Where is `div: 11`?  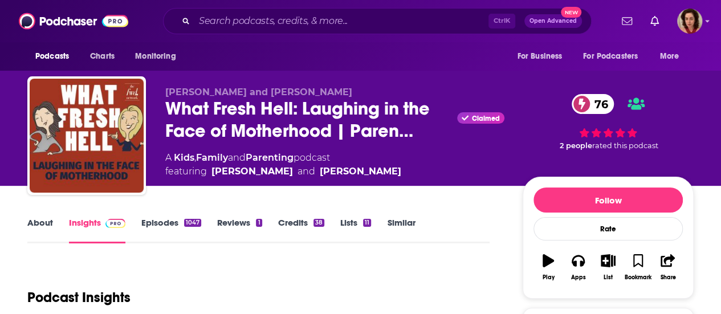 div: 11 is located at coordinates (367, 223).